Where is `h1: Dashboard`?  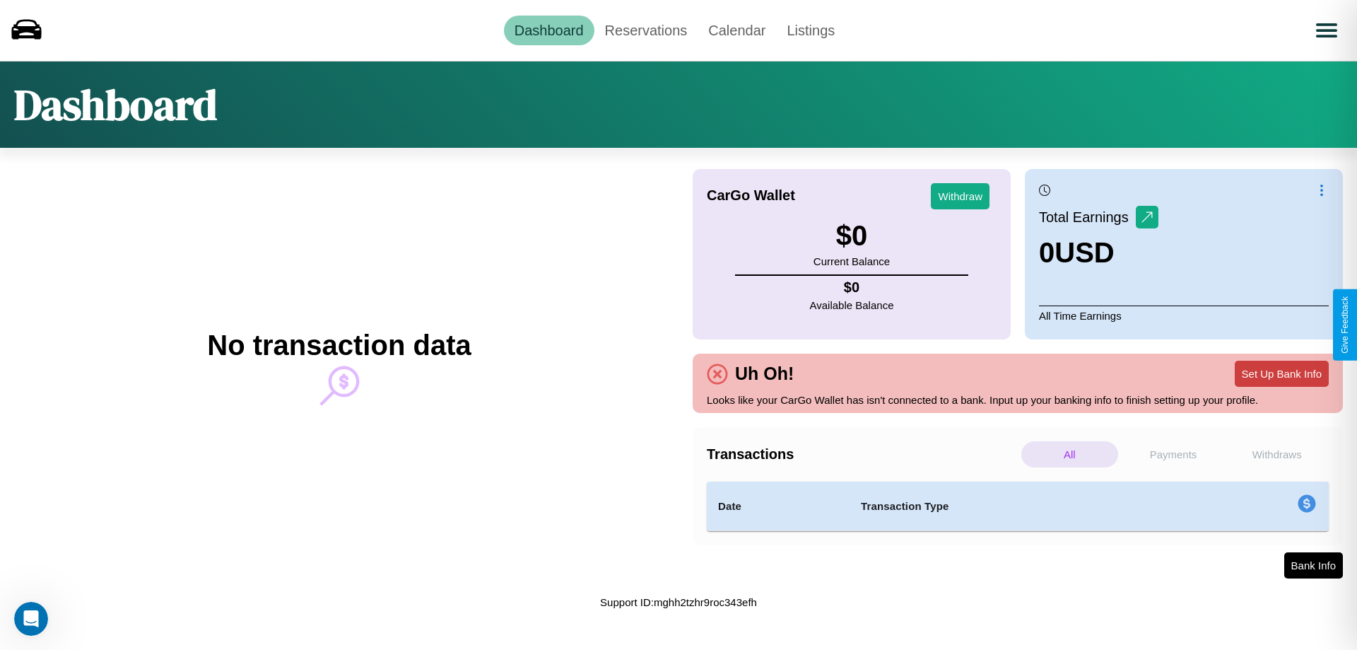
h1: Dashboard is located at coordinates (115, 105).